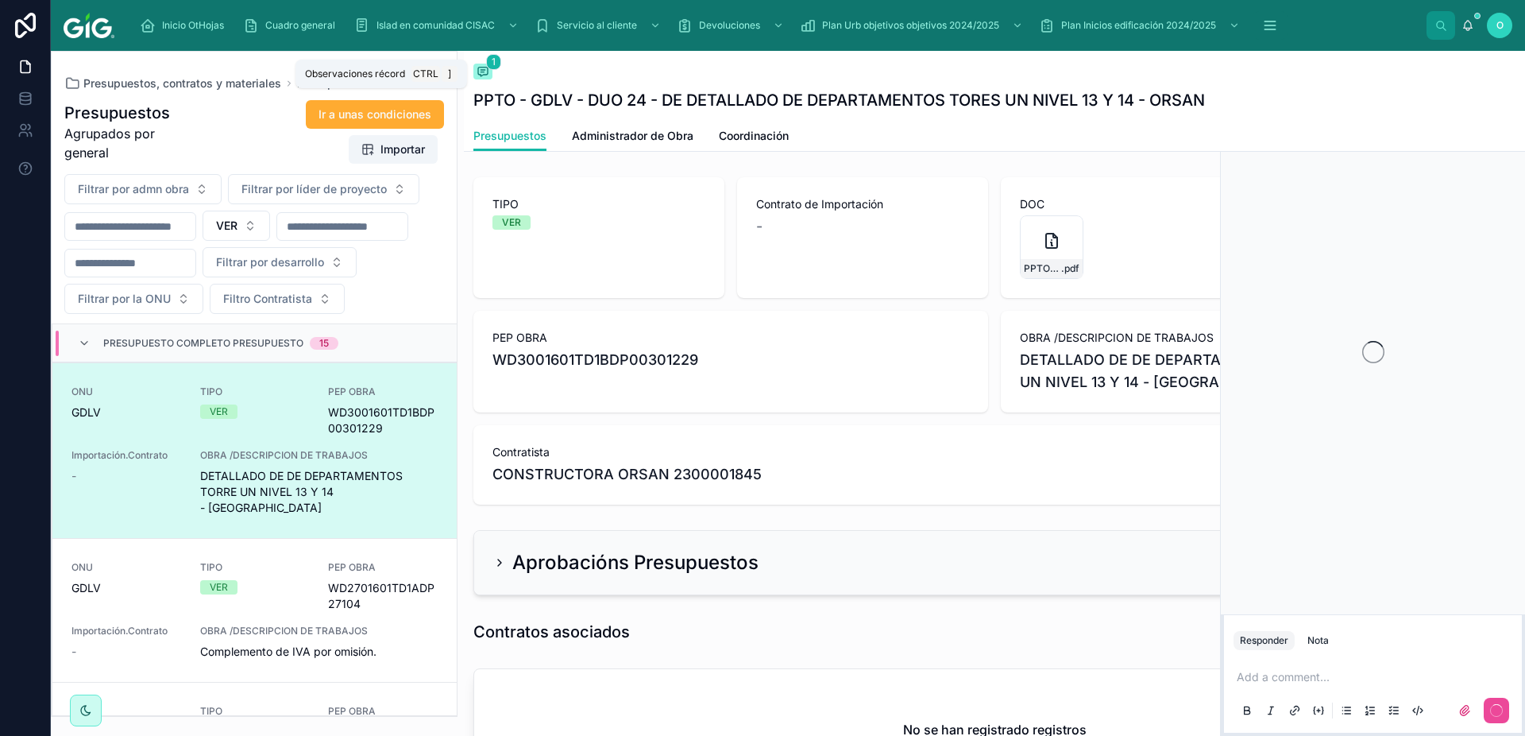 This screenshot has width=1525, height=736. What do you see at coordinates (510, 137) in the screenshot?
I see `a: Presupuestos` at bounding box center [510, 137].